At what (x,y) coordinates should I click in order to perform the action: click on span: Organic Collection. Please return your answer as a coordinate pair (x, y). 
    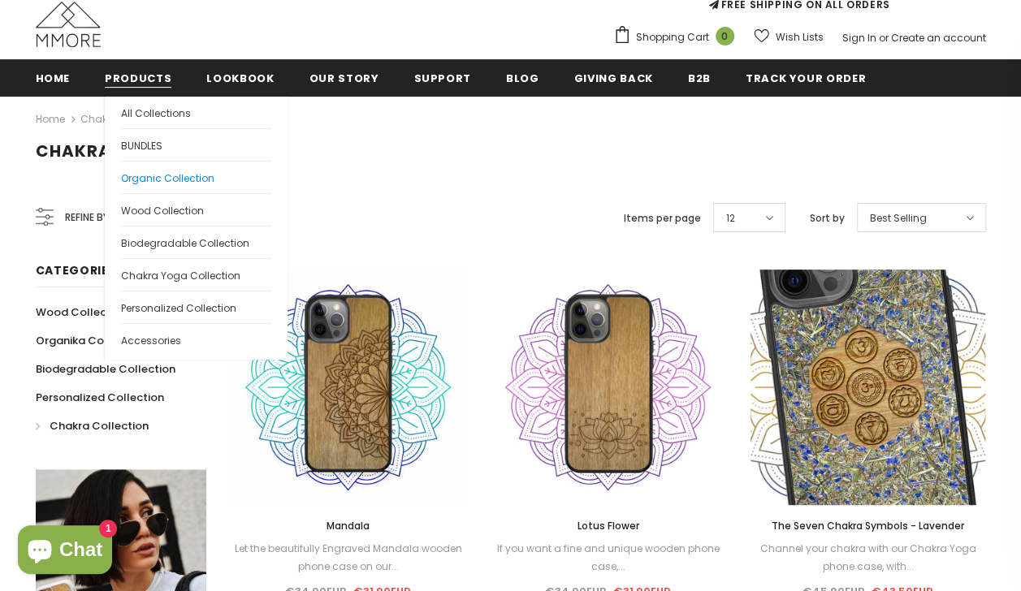
    Looking at the image, I should click on (167, 178).